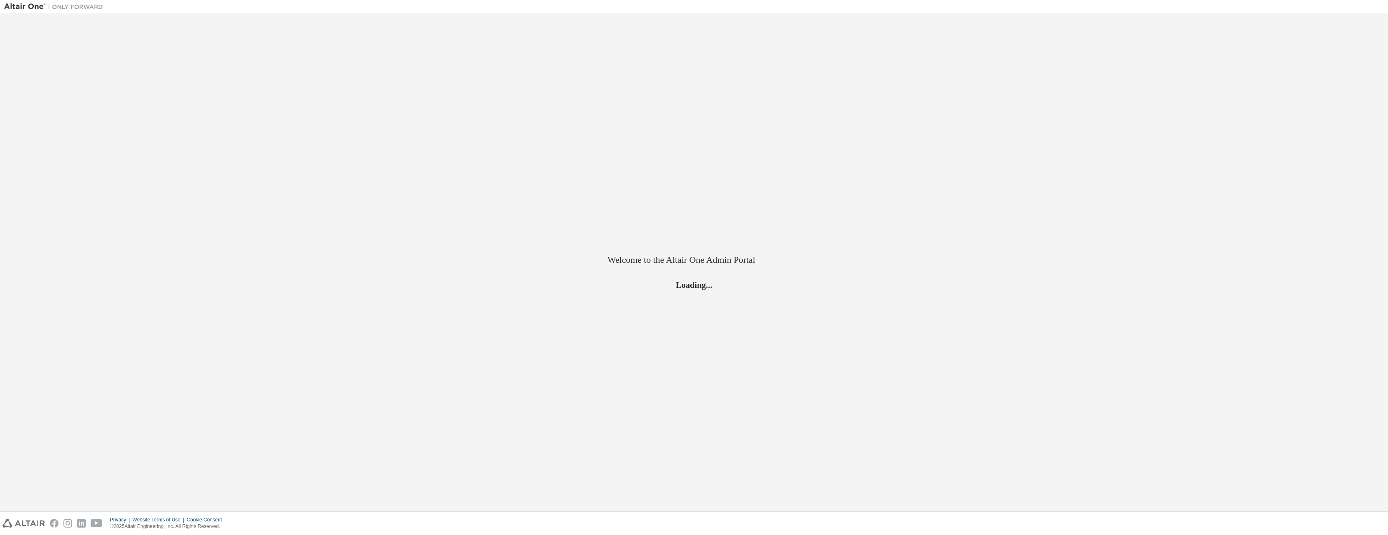  Describe the element at coordinates (68, 523) in the screenshot. I see `img: instagram.svg` at that location.